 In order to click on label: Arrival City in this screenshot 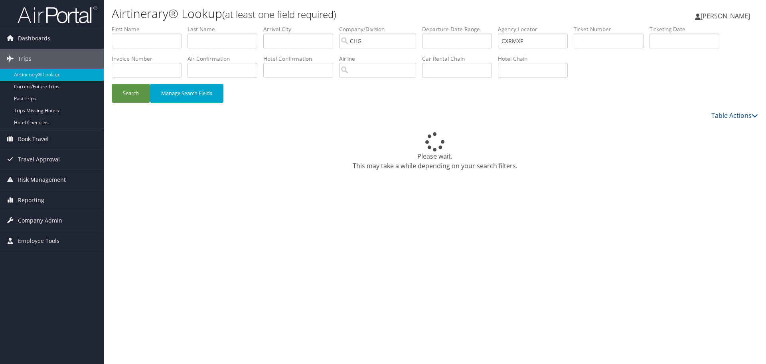, I will do `click(301, 29)`.